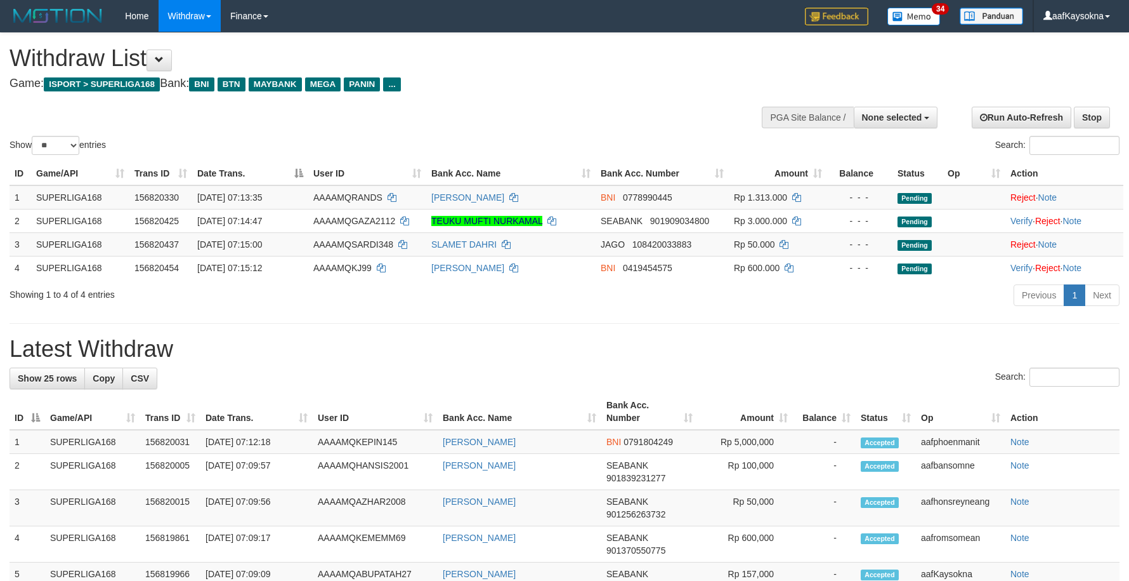  Describe the element at coordinates (613, 244) in the screenshot. I see `span: JAGO` at that location.